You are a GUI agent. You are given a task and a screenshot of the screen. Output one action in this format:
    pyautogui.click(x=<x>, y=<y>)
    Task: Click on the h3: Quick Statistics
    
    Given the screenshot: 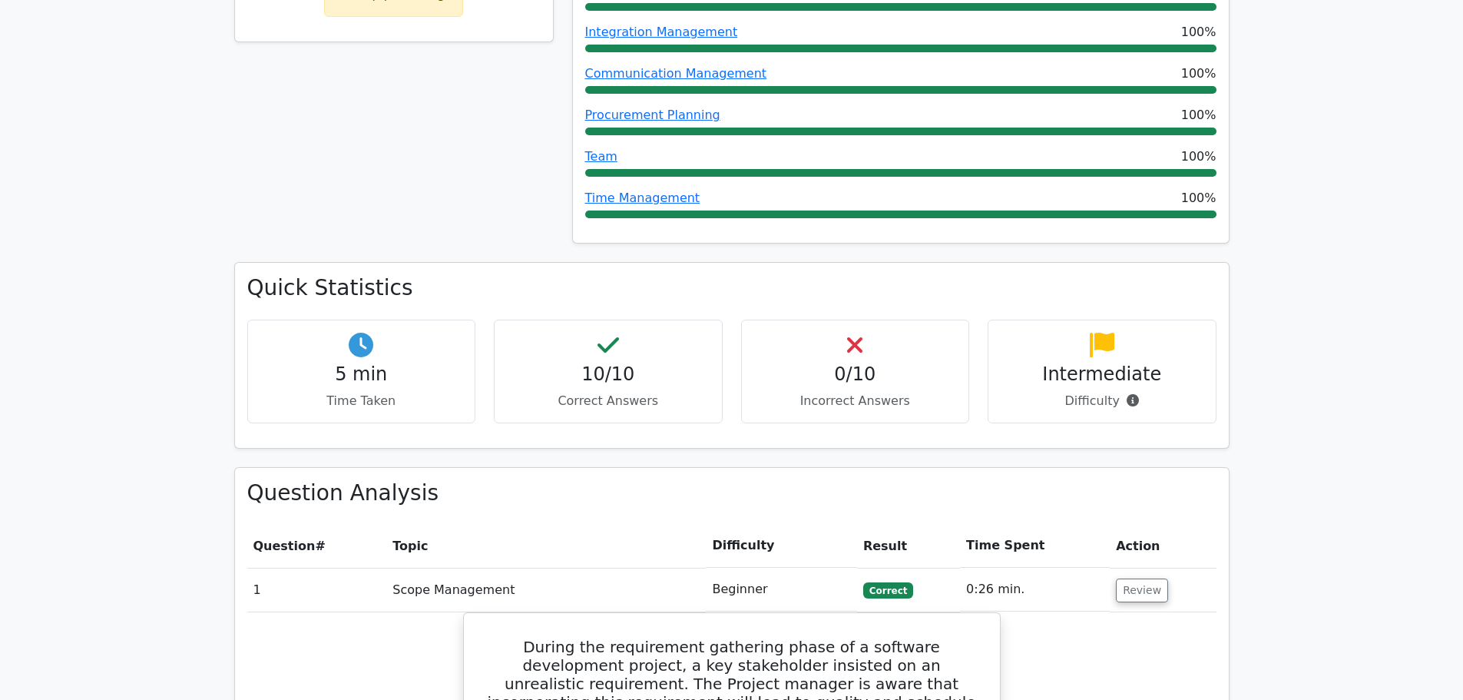 What is the action you would take?
    pyautogui.click(x=732, y=288)
    